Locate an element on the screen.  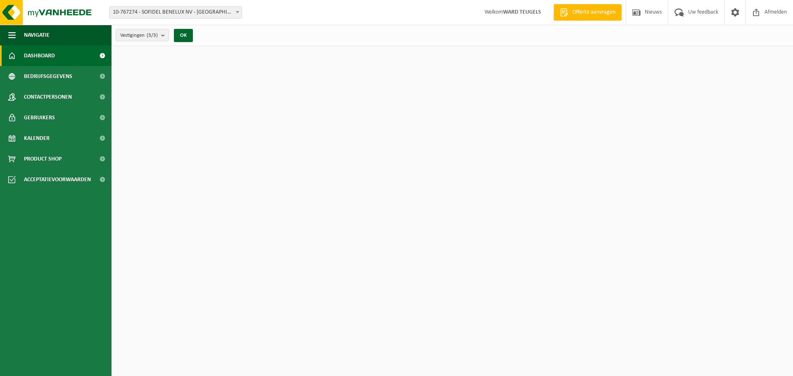
span: Product Shop is located at coordinates (43, 159).